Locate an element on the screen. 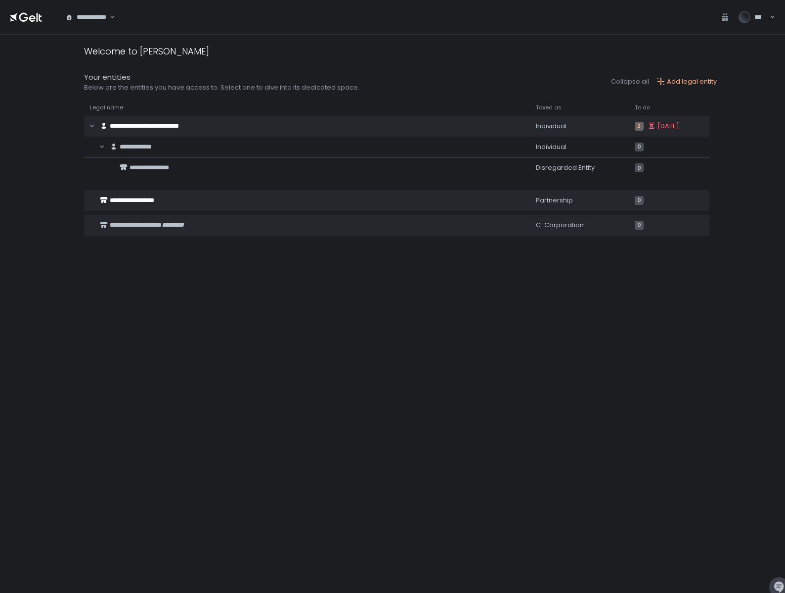 The height and width of the screenshot is (593, 785). div: Partnership is located at coordinates (580, 200).